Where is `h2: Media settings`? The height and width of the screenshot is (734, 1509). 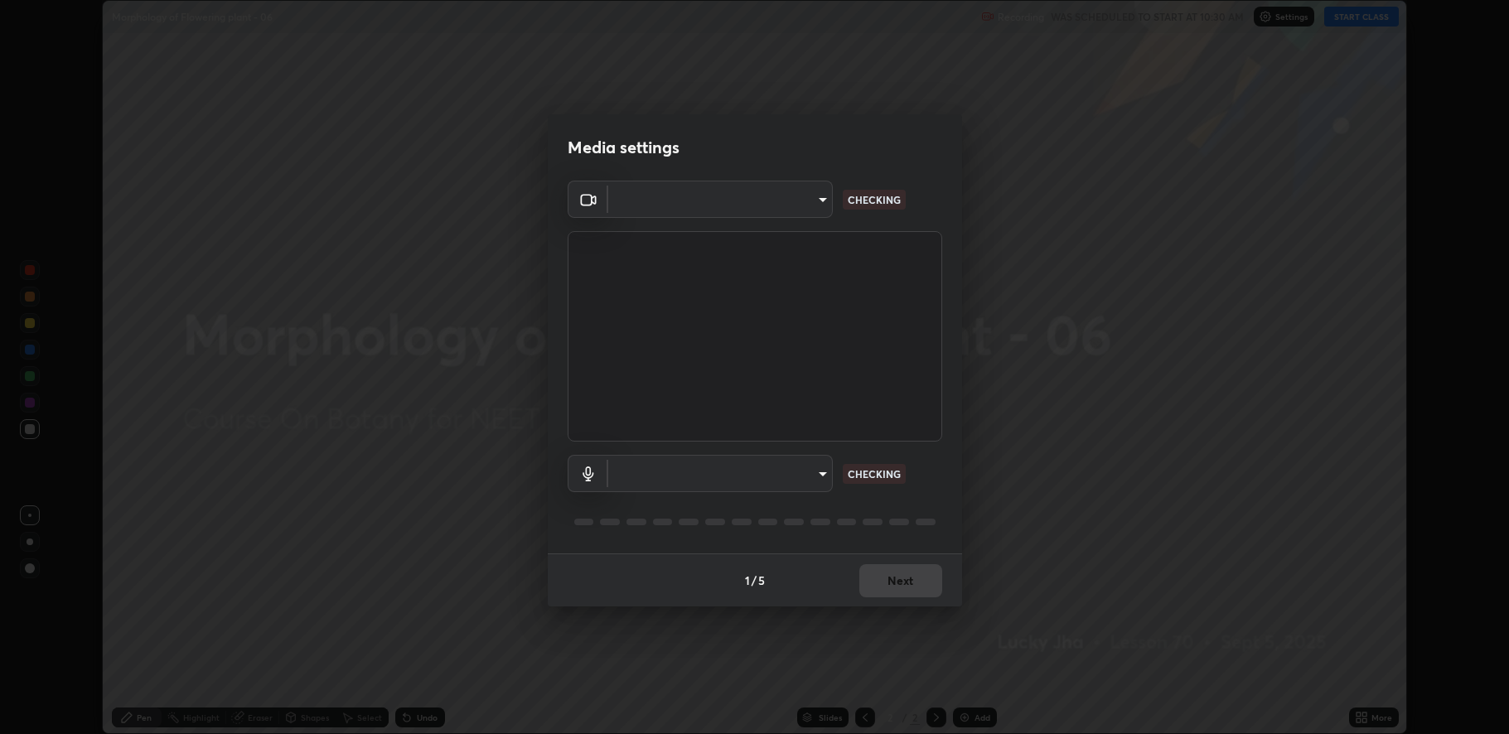
h2: Media settings is located at coordinates (623, 148).